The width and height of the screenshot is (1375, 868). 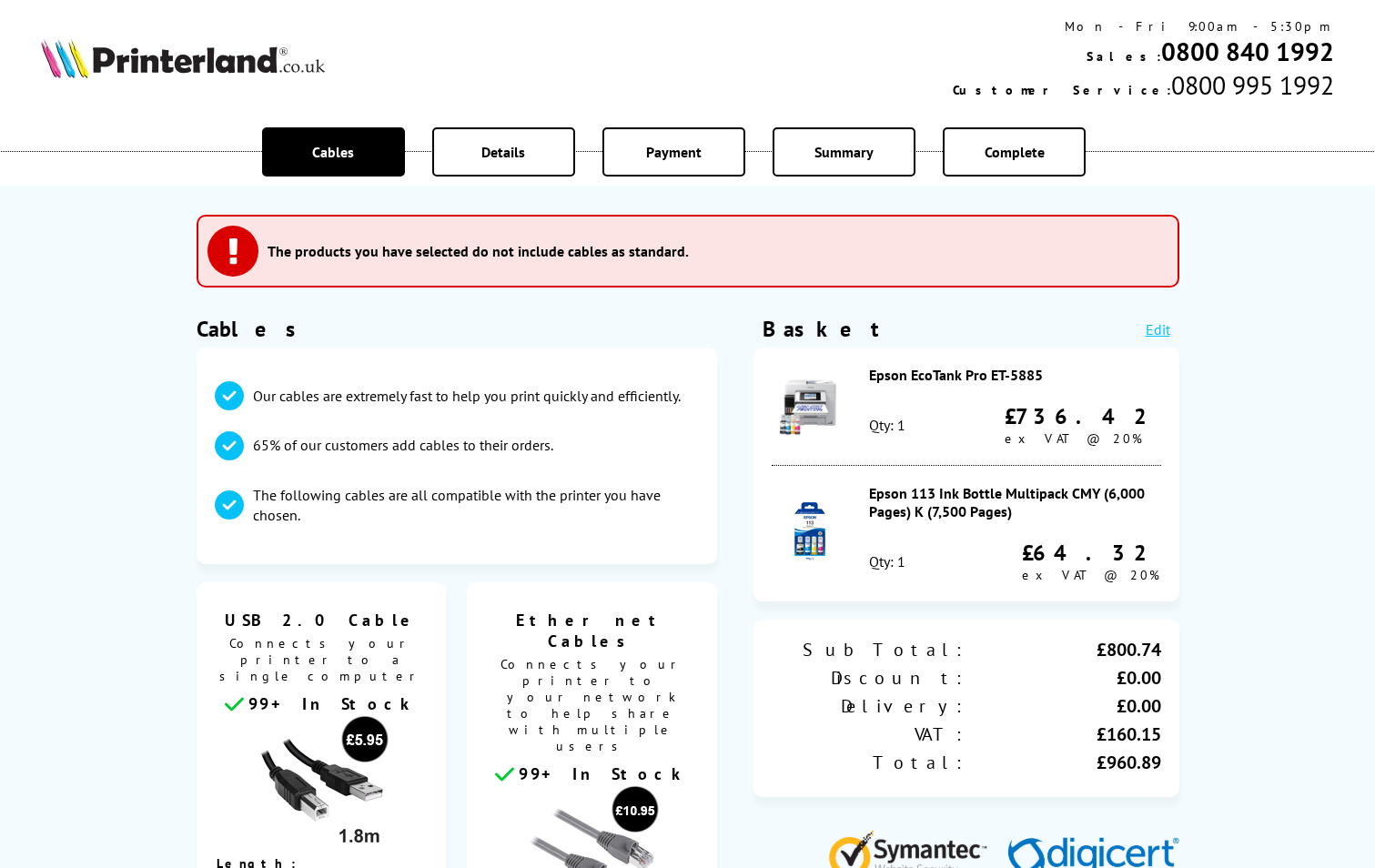 I want to click on img: Epson 113 Ink Bottle Multipack CMY (6,000 Pages) K (7,500 Pages), so click(x=810, y=533).